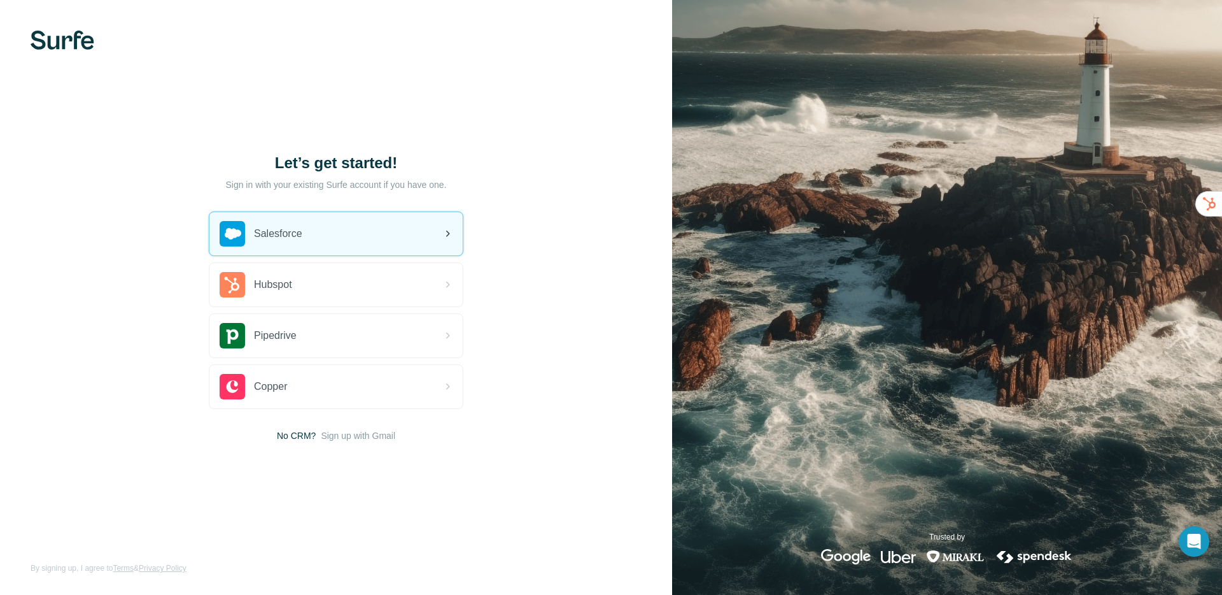 The width and height of the screenshot is (1222, 595). What do you see at coordinates (232, 336) in the screenshot?
I see `img: pipedrive's logo` at bounding box center [232, 336].